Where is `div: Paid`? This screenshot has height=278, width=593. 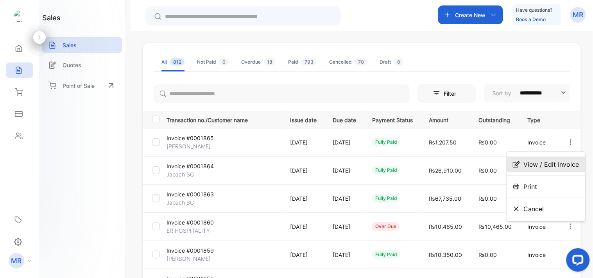 div: Paid is located at coordinates (302, 62).